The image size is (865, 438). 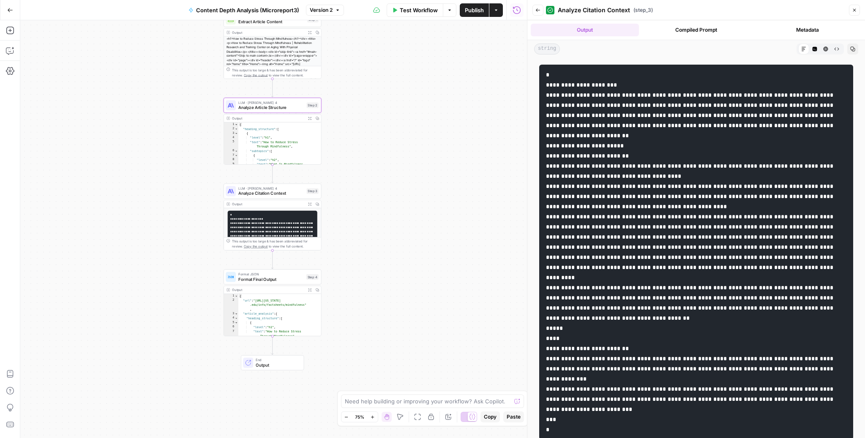 I want to click on div: Step 4, so click(x=312, y=277).